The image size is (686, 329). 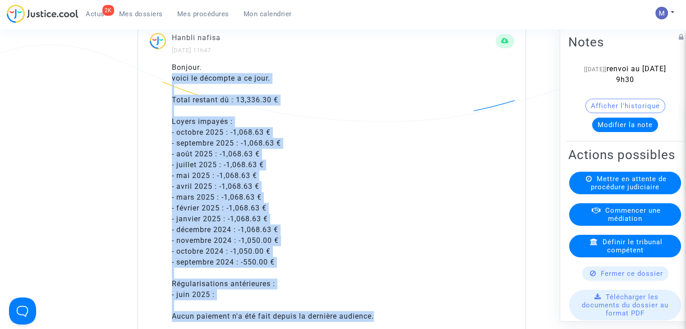 What do you see at coordinates (625, 155) in the screenshot?
I see `h2: Actions possibles` at bounding box center [625, 155].